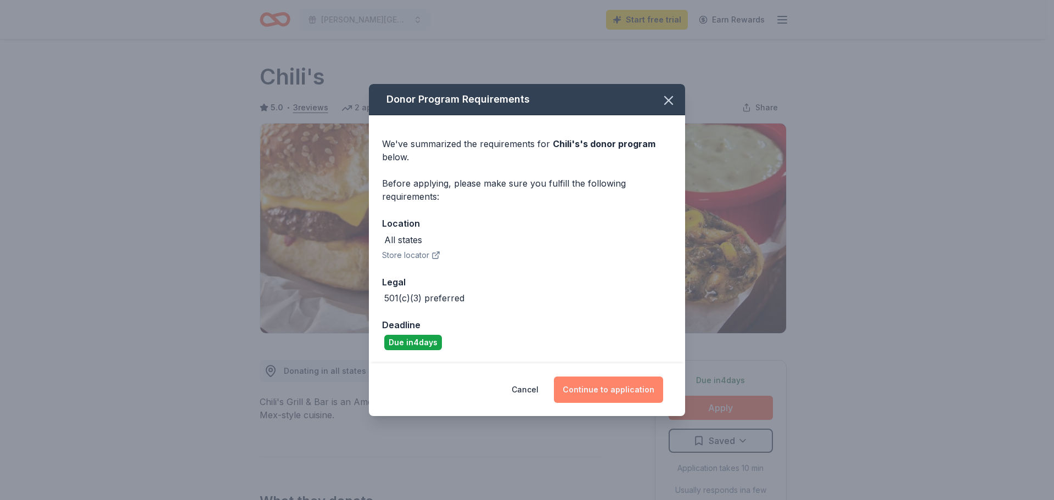  Describe the element at coordinates (411, 255) in the screenshot. I see `button: Store locator` at that location.